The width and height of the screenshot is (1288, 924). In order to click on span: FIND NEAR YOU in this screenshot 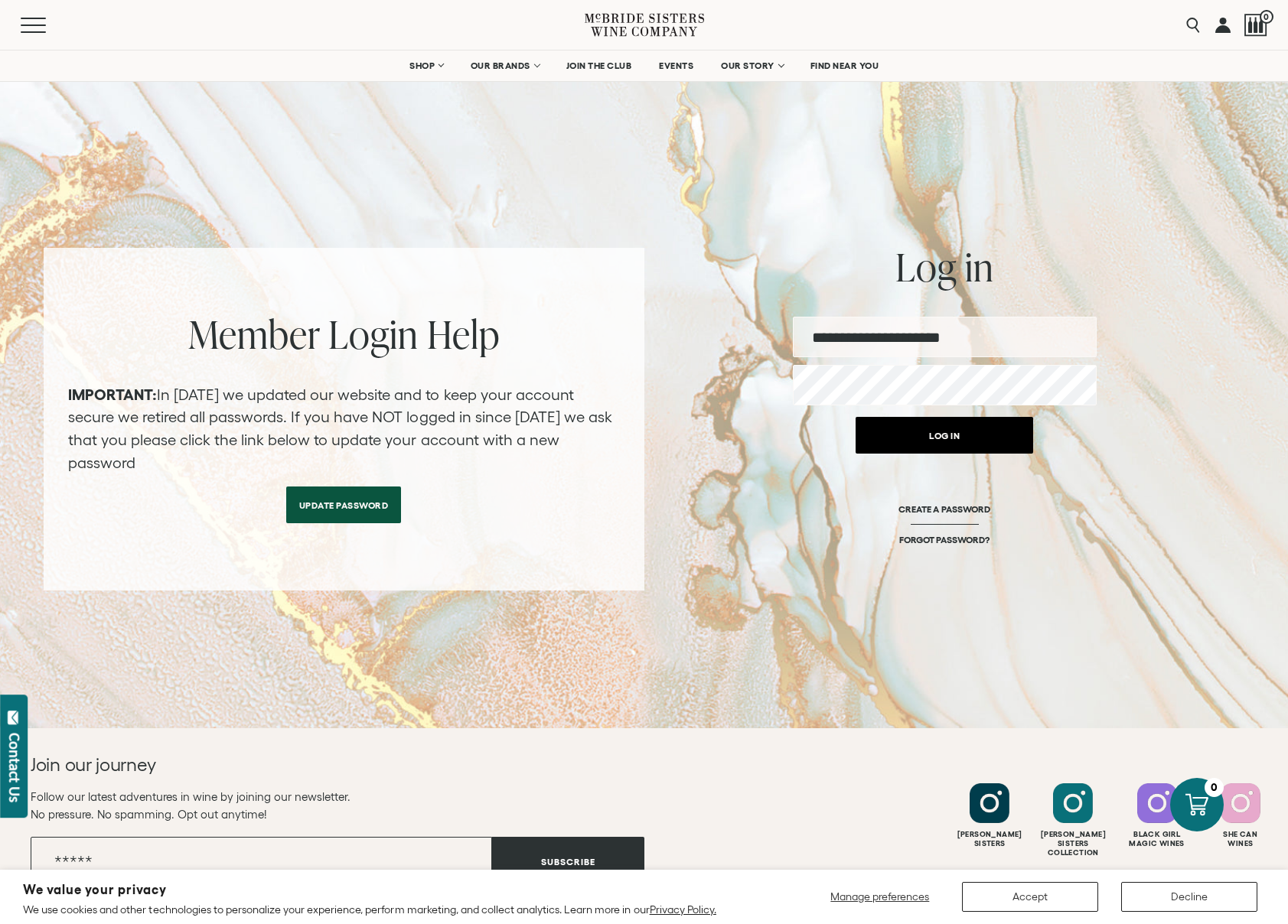, I will do `click(844, 66)`.